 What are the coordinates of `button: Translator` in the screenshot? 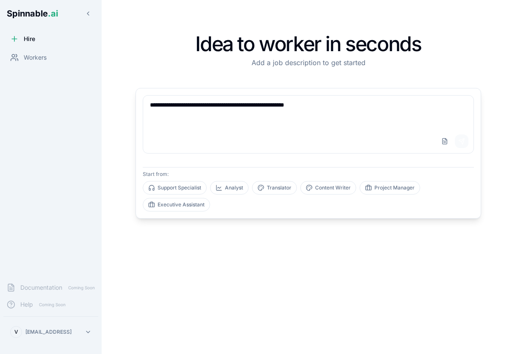 It's located at (274, 188).